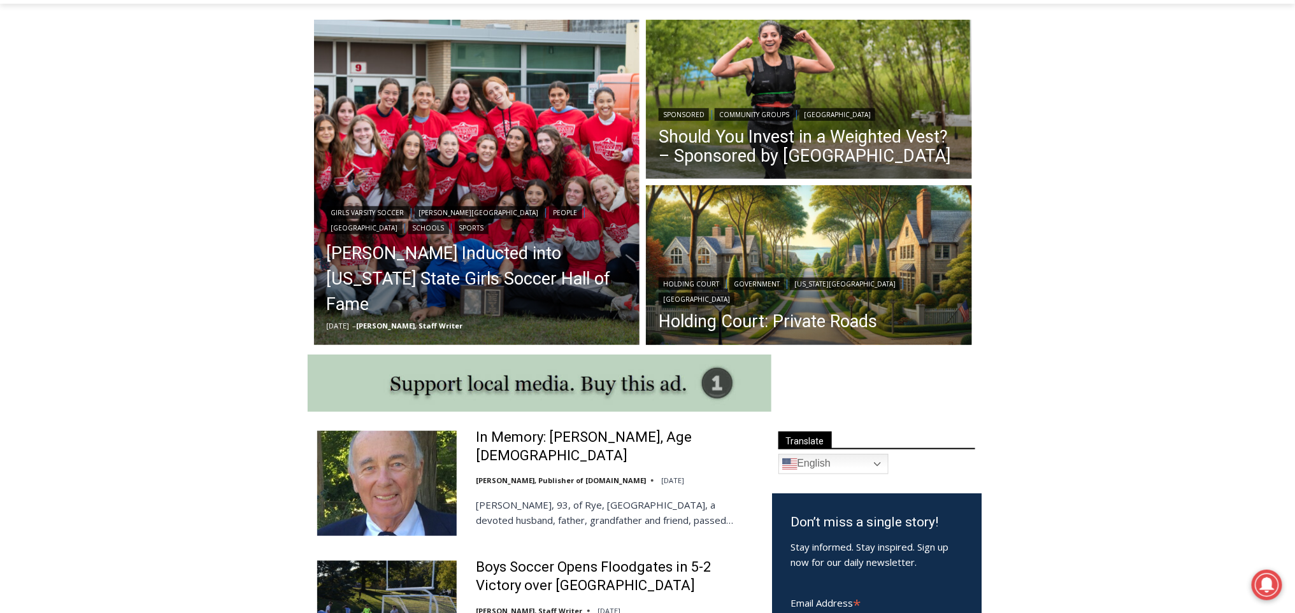 The width and height of the screenshot is (1295, 613). Describe the element at coordinates (691, 284) in the screenshot. I see `a: Holding Court` at that location.